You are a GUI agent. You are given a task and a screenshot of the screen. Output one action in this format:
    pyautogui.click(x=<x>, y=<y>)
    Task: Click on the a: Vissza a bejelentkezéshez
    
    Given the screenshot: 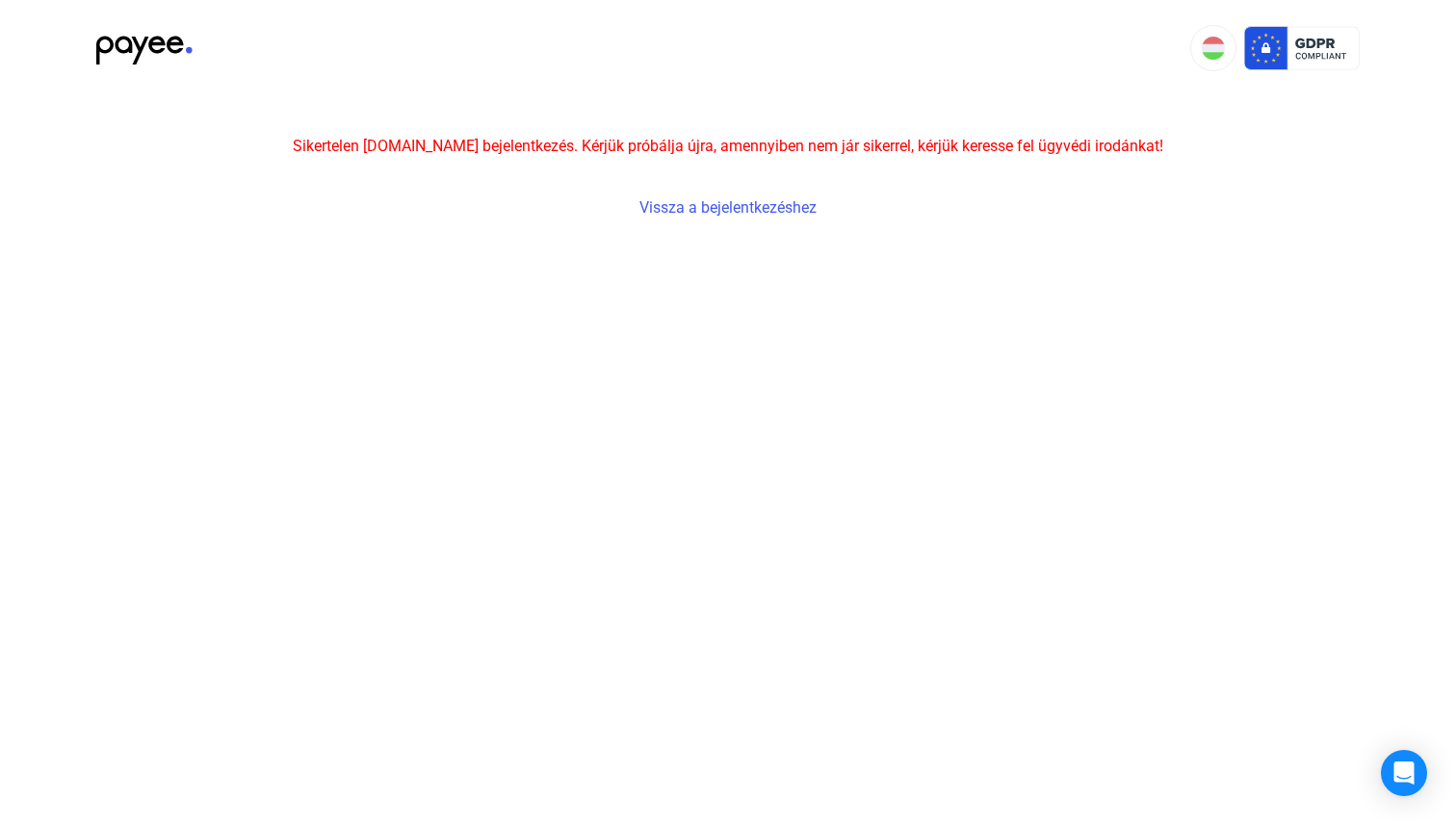 What is the action you would take?
    pyautogui.click(x=728, y=207)
    